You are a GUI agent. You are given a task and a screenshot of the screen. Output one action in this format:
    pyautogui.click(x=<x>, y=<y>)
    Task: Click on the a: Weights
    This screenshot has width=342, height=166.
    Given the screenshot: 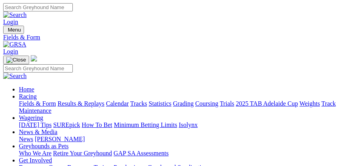 What is the action you would take?
    pyautogui.click(x=310, y=103)
    